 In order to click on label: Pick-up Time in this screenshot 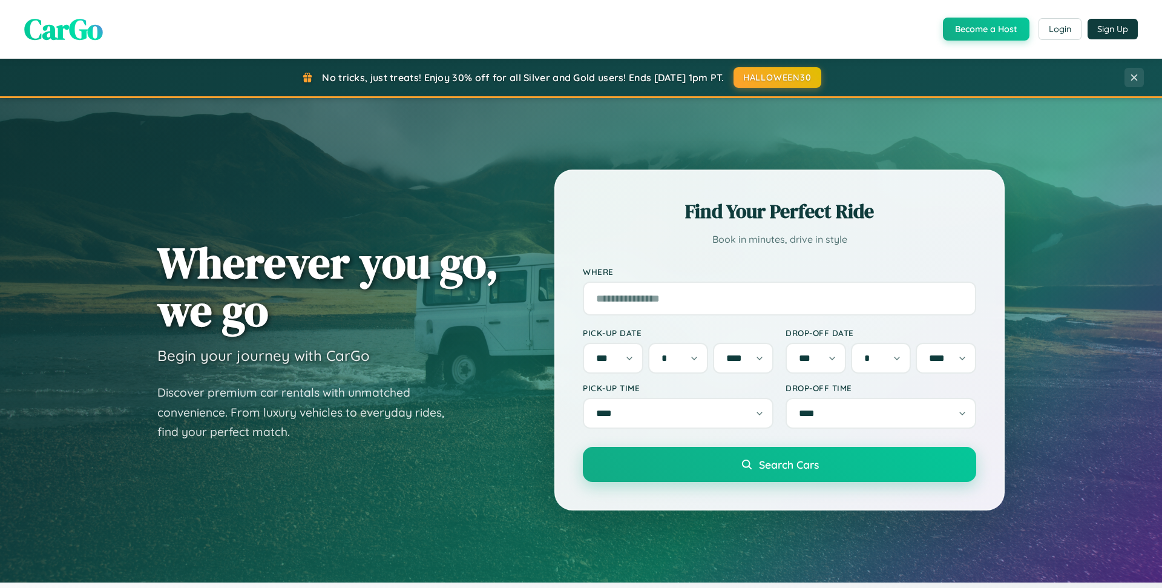, I will do `click(678, 387)`.